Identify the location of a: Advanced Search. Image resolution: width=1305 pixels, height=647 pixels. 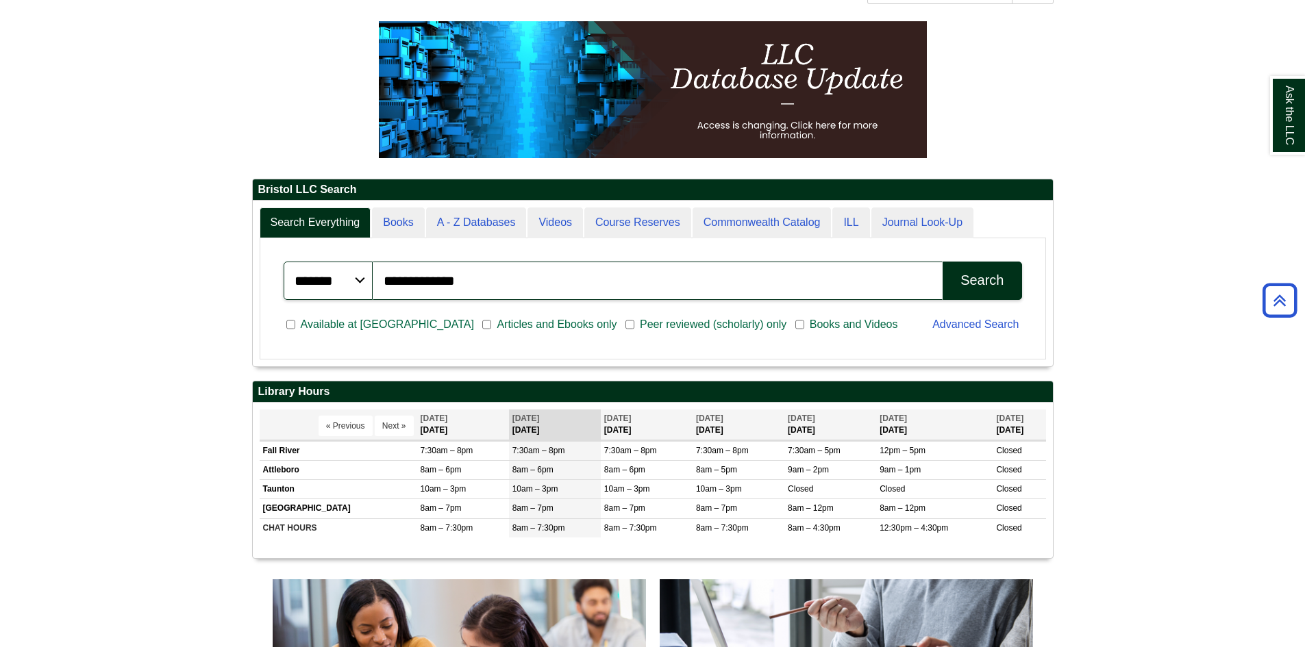
(975, 324).